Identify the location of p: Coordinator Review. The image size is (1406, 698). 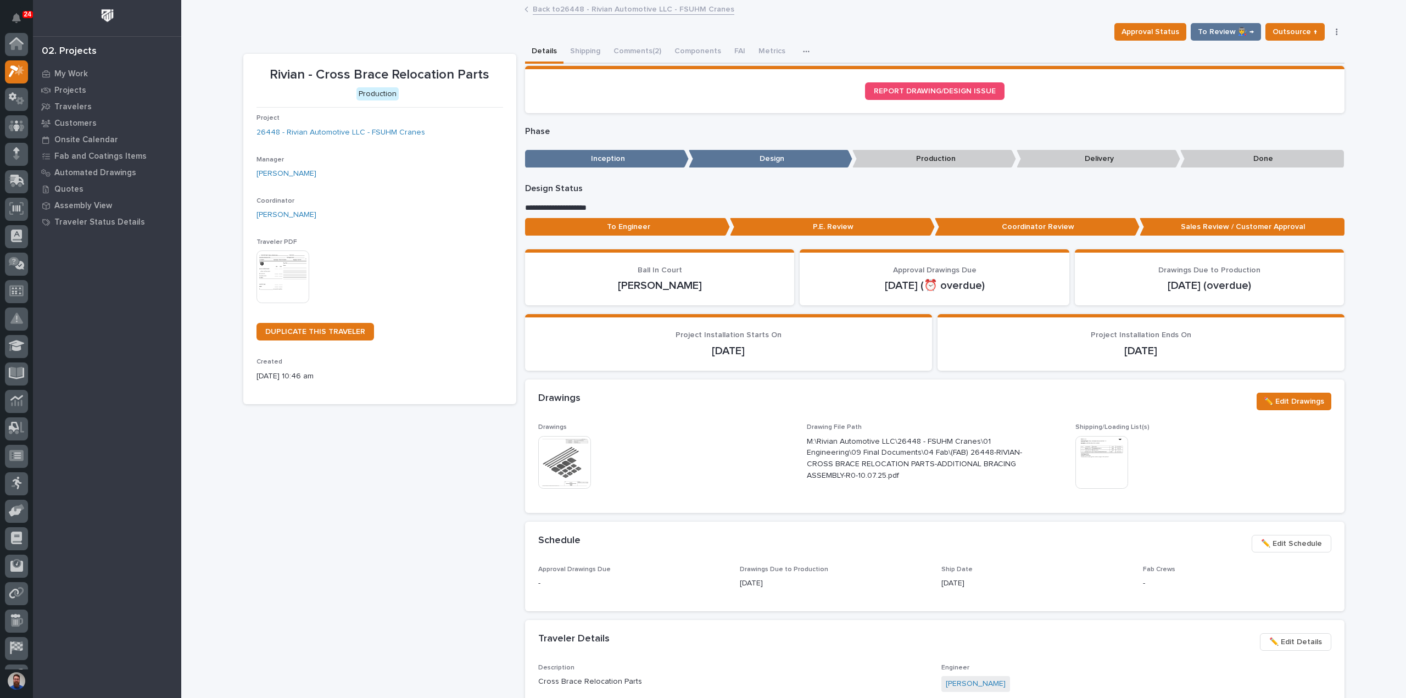
(1037, 227).